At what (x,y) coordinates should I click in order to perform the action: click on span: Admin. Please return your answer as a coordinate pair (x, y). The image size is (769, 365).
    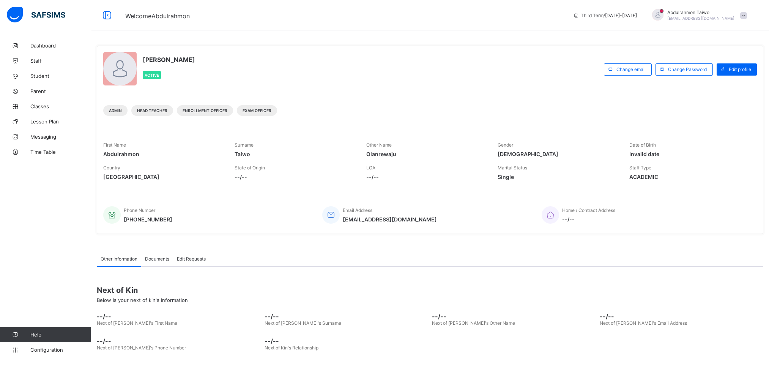
    Looking at the image, I should click on (115, 110).